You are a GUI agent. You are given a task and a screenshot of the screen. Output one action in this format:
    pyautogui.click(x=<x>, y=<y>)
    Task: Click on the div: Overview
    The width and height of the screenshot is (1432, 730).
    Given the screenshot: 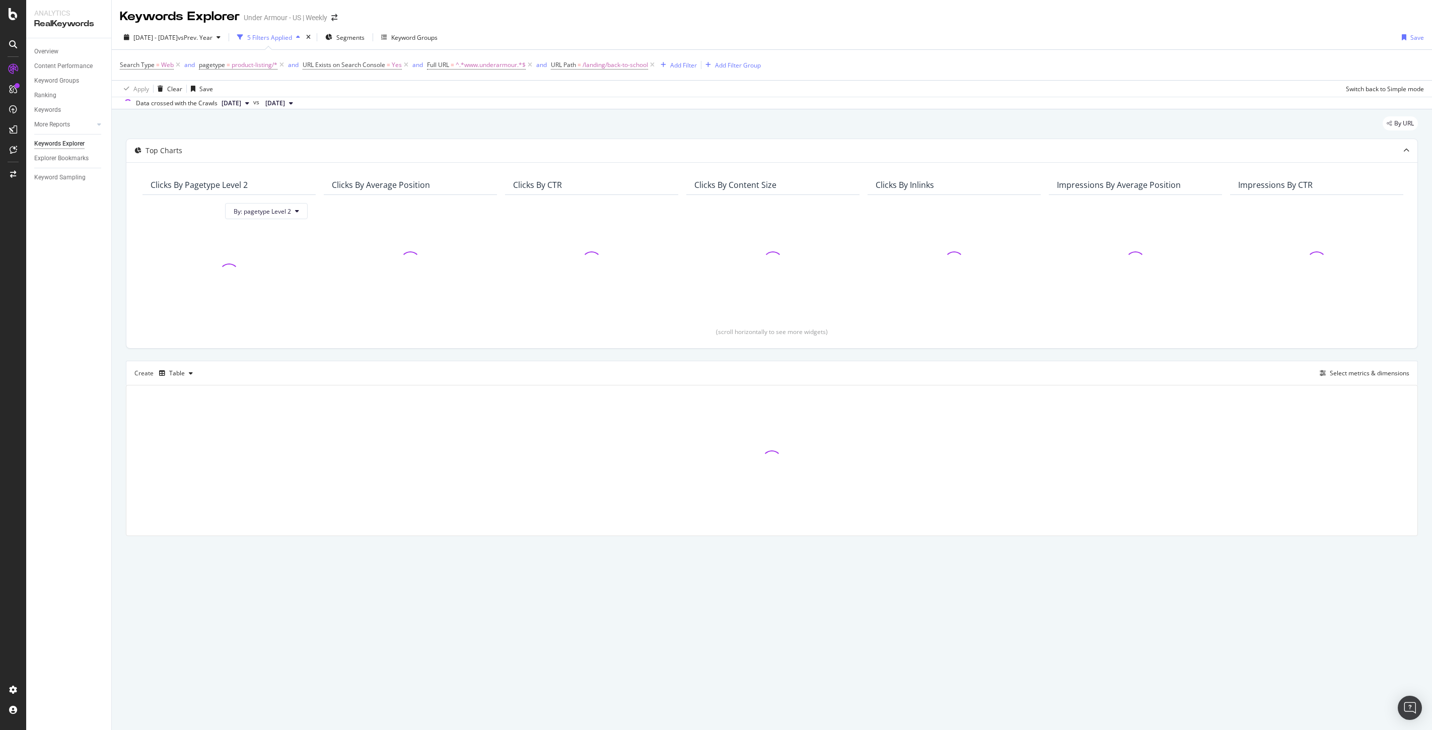 What is the action you would take?
    pyautogui.click(x=46, y=51)
    